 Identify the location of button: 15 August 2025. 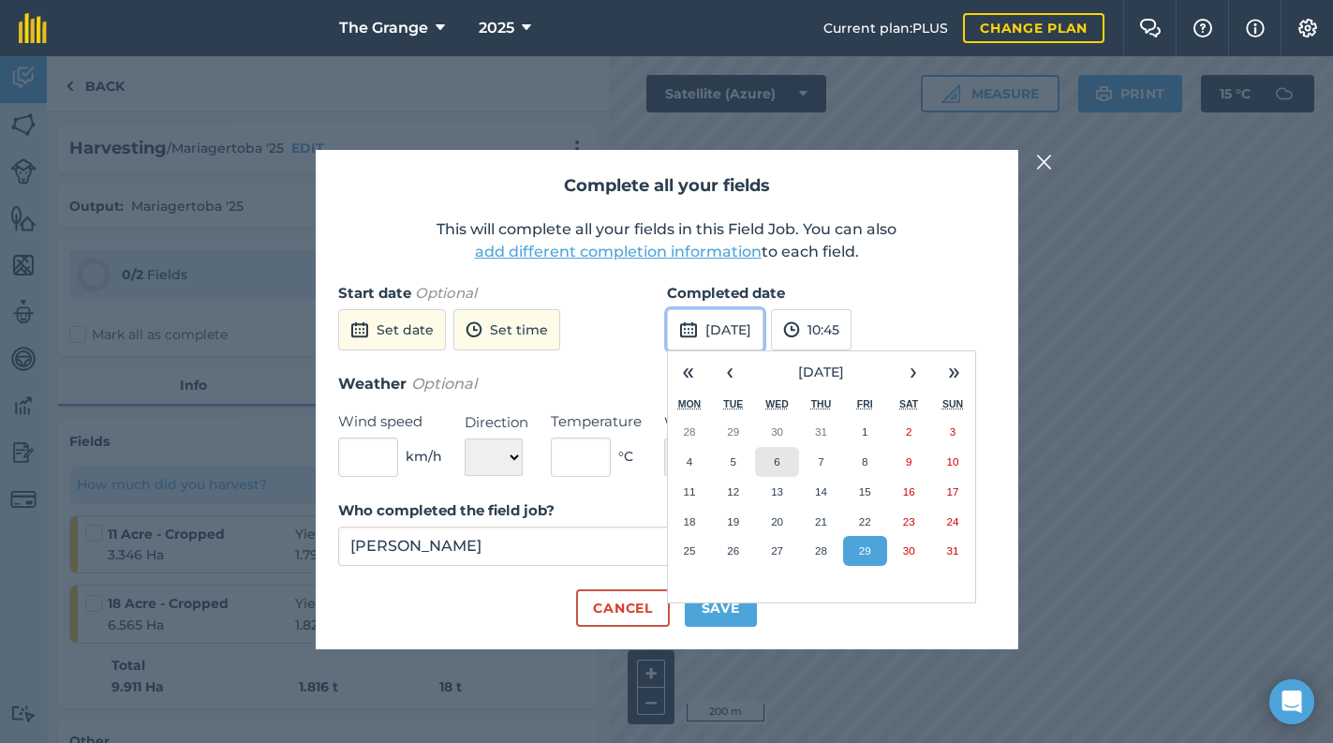
(865, 492).